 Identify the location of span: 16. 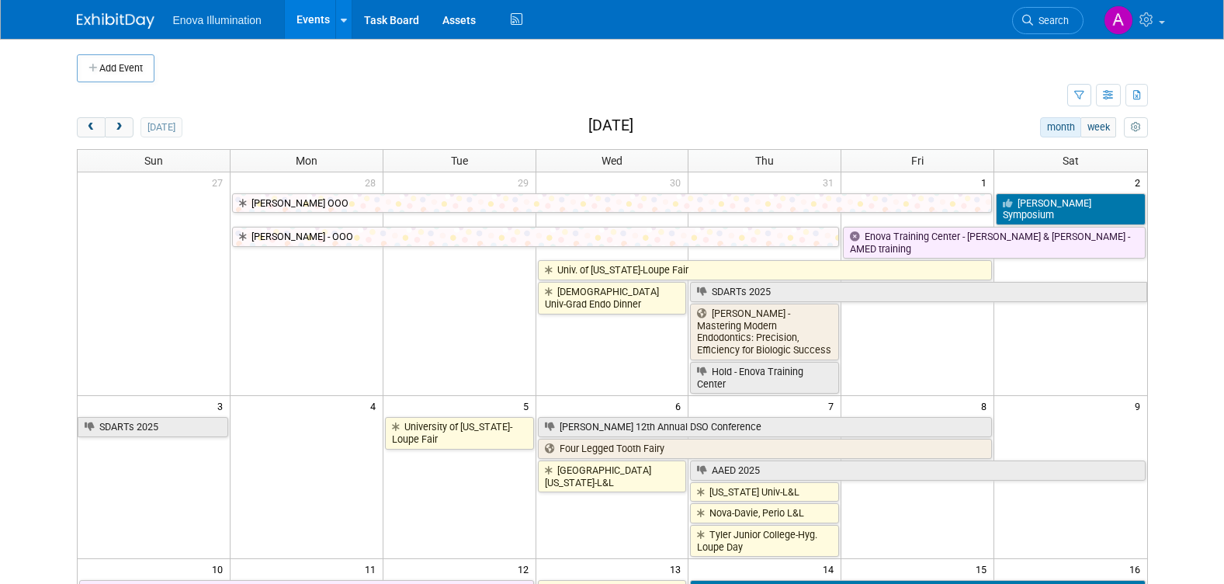
(1137, 568).